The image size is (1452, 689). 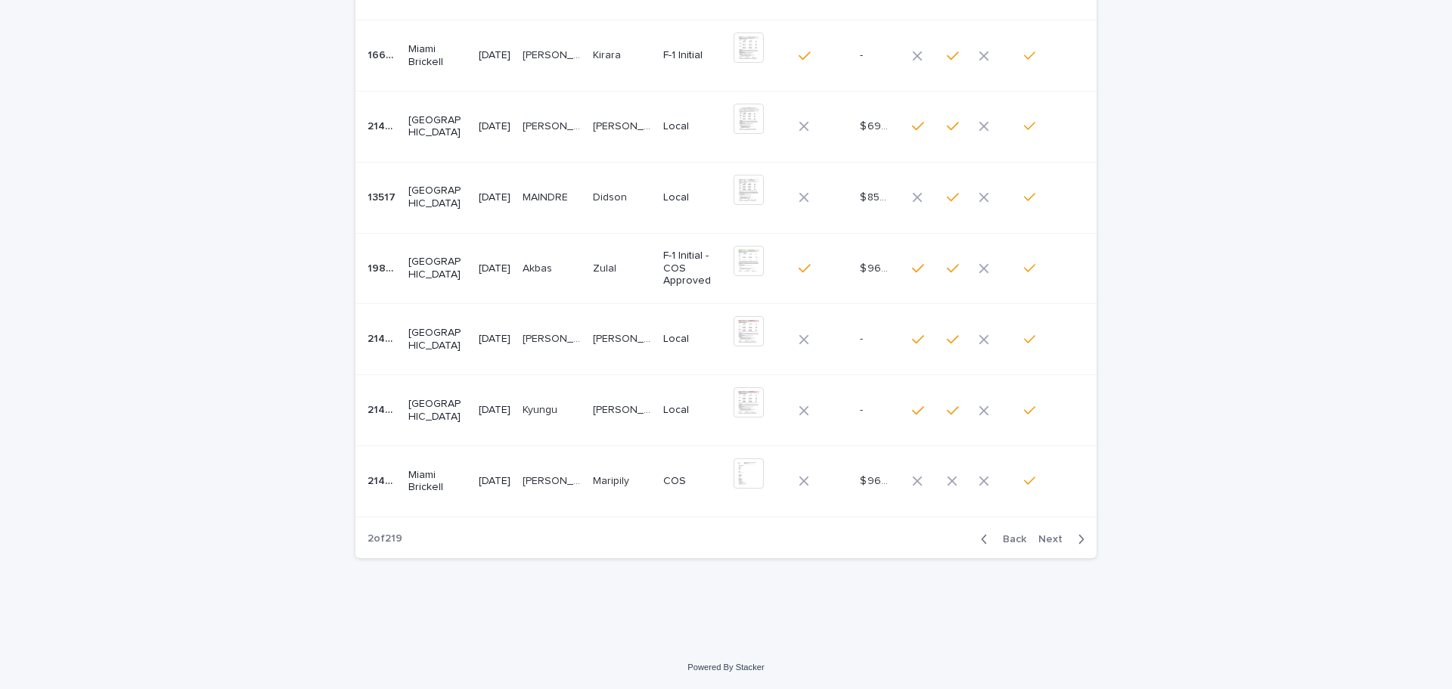 I want to click on p: Ben Nsenga, so click(x=623, y=337).